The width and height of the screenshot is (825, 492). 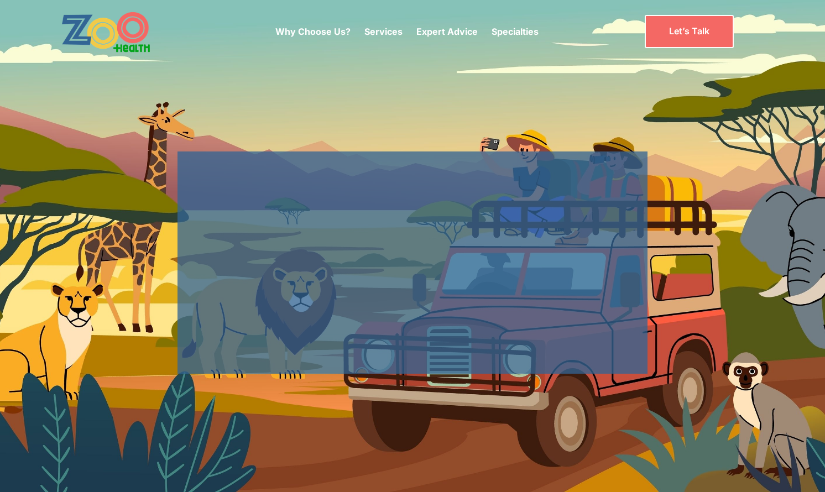 I want to click on a: Let’s Talk, so click(x=689, y=31).